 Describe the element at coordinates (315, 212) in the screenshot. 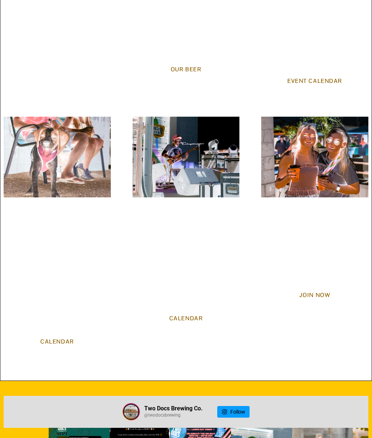

I see `h2: Loyalty Program` at that location.